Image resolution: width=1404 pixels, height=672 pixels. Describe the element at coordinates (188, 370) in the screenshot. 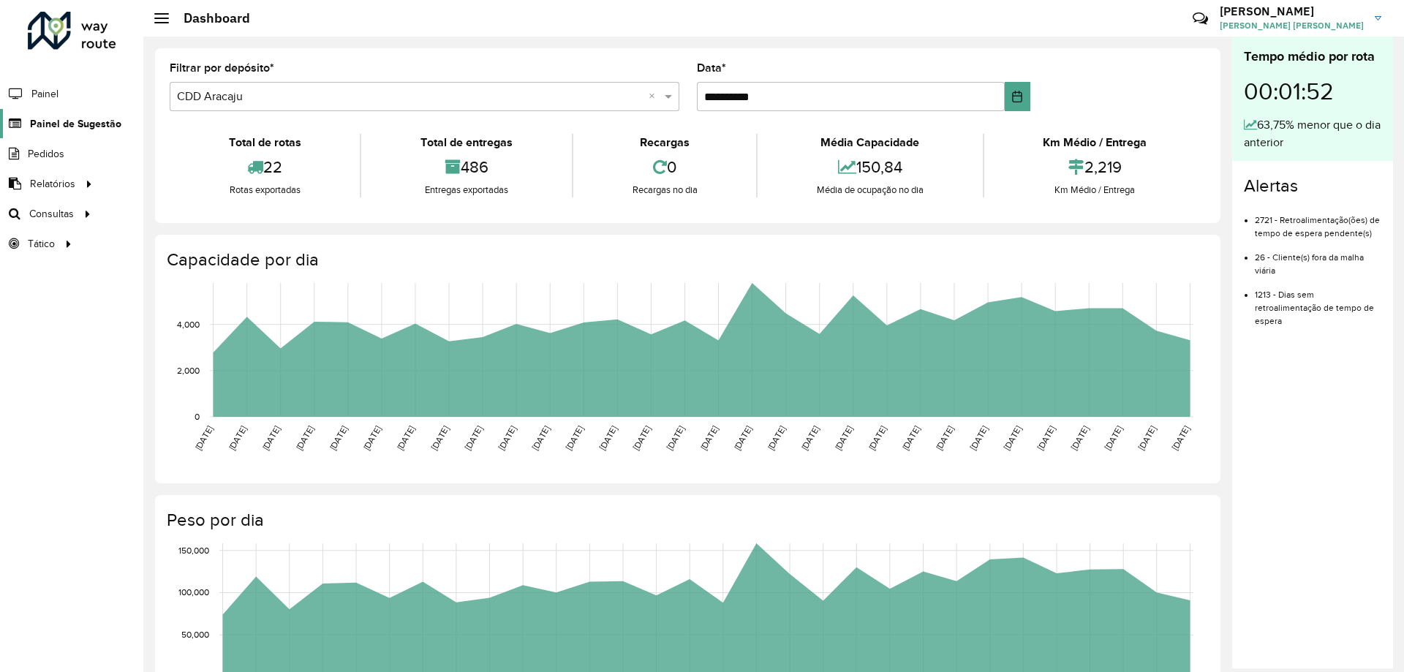

I see `text: 2,000` at that location.